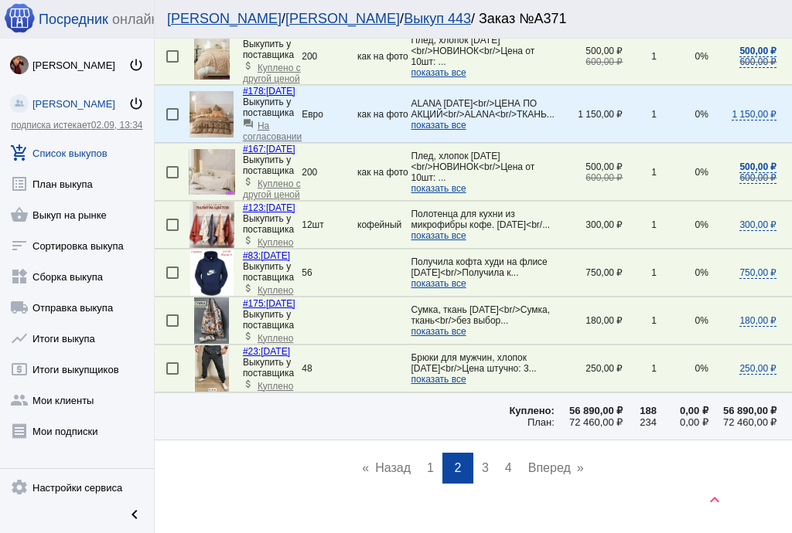  What do you see at coordinates (19, 65) in the screenshot?
I see `img: O4awEp9LpKGYEZBxOm6KLRXQrA0SojuAgygPtFCRogdHmNS3bfFw-bnmtcqyXLVtOmoJu9Rw.jpg` at bounding box center [19, 65].